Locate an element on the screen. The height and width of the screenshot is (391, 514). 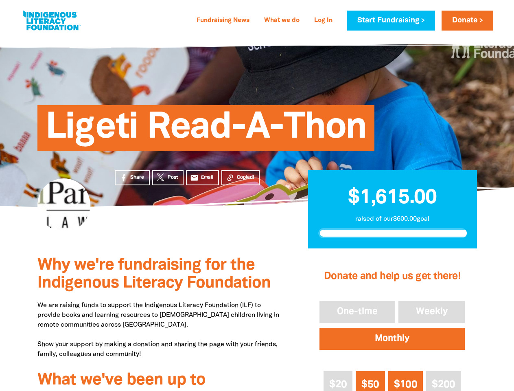
a: Donate is located at coordinates (467, 20).